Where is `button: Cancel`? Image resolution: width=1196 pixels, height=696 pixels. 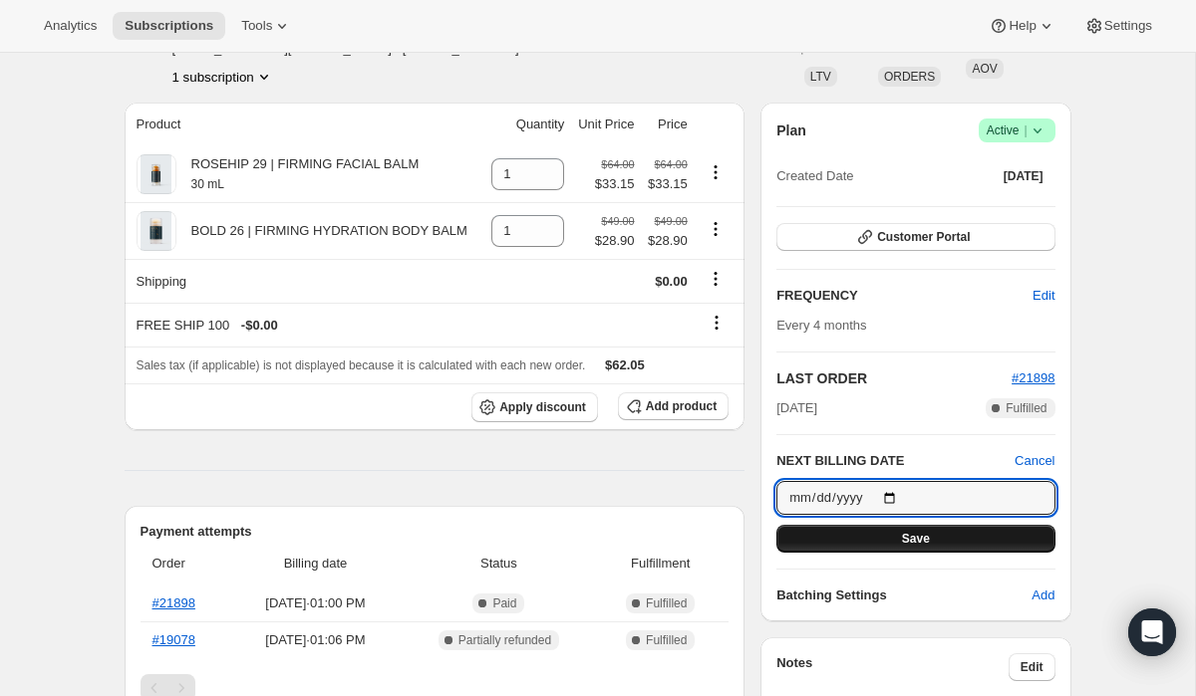 button: Cancel is located at coordinates (1034, 461).